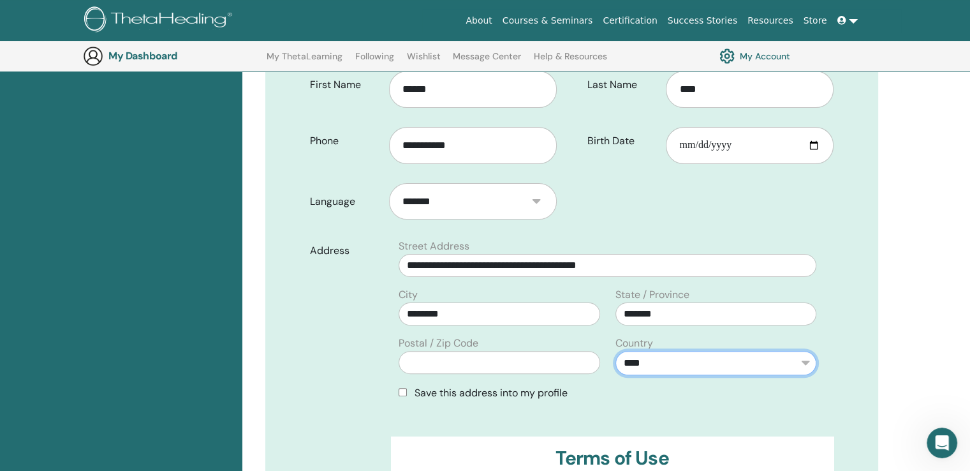 This screenshot has width=970, height=471. What do you see at coordinates (438, 343) in the screenshot?
I see `label: Postal / Zip Code` at bounding box center [438, 343].